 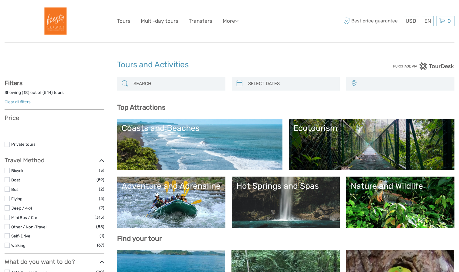 What do you see at coordinates (22, 208) in the screenshot?
I see `a: Jeep / 4x4` at bounding box center [22, 208].